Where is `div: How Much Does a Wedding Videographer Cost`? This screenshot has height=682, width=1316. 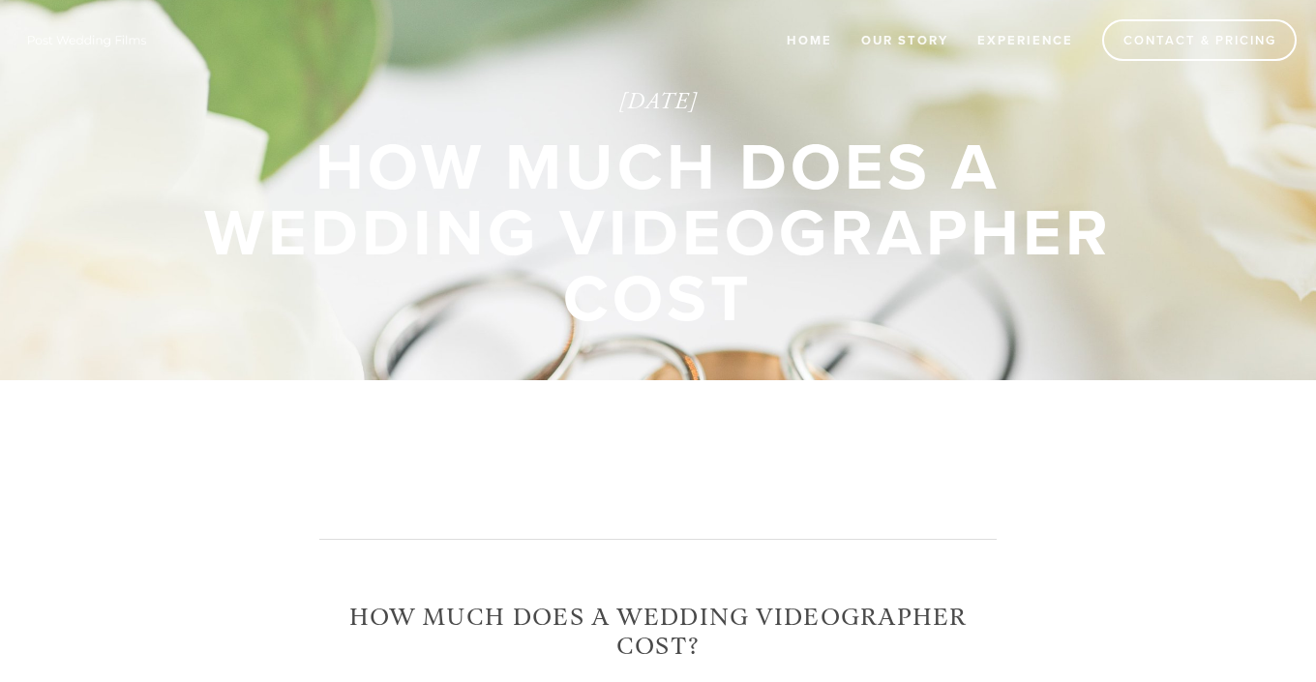 div: How Much Does a Wedding Videographer Cost is located at coordinates (658, 231).